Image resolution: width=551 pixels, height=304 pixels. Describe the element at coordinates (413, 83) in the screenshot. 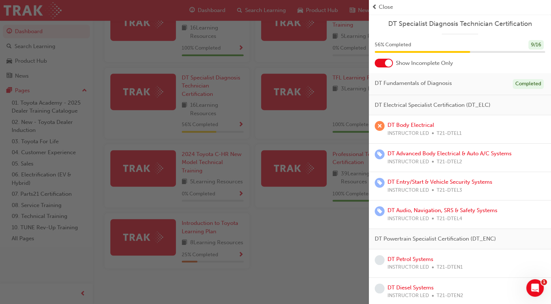

I see `span: DT Fundamentals of Diagnosis` at that location.